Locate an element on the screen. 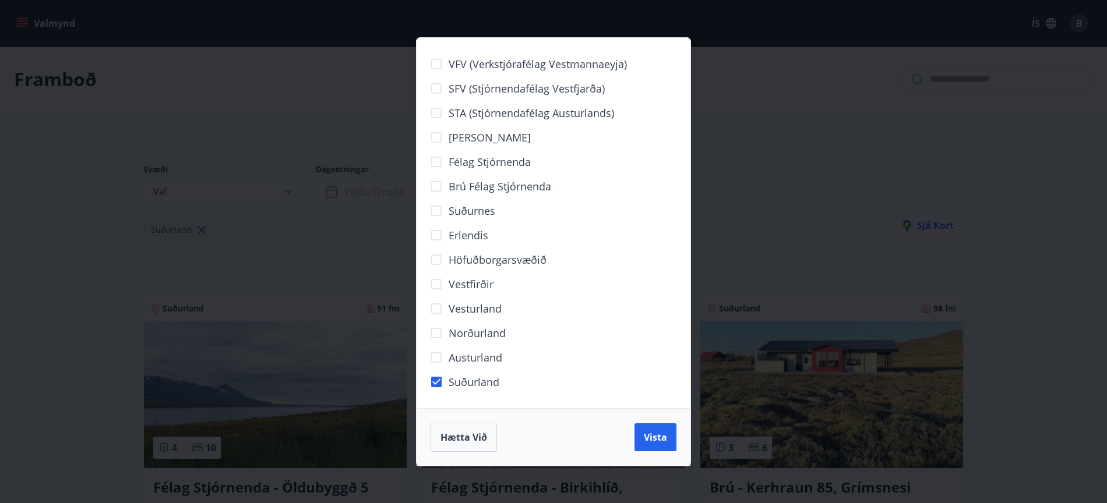 This screenshot has height=503, width=1107. span: Félag stjórnenda is located at coordinates (489, 162).